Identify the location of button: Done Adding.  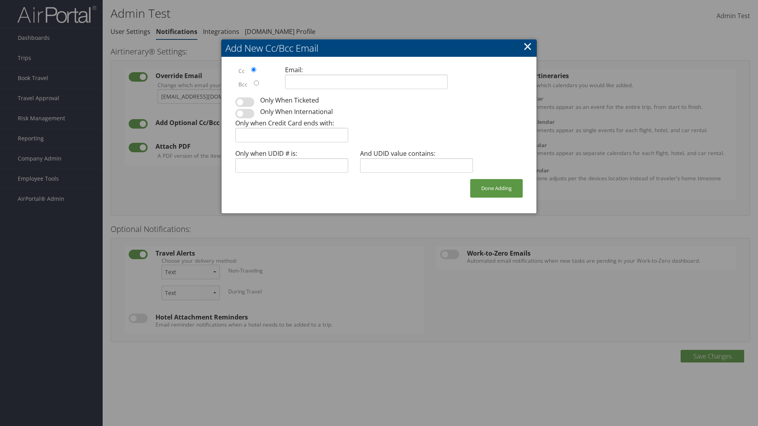
(496, 188).